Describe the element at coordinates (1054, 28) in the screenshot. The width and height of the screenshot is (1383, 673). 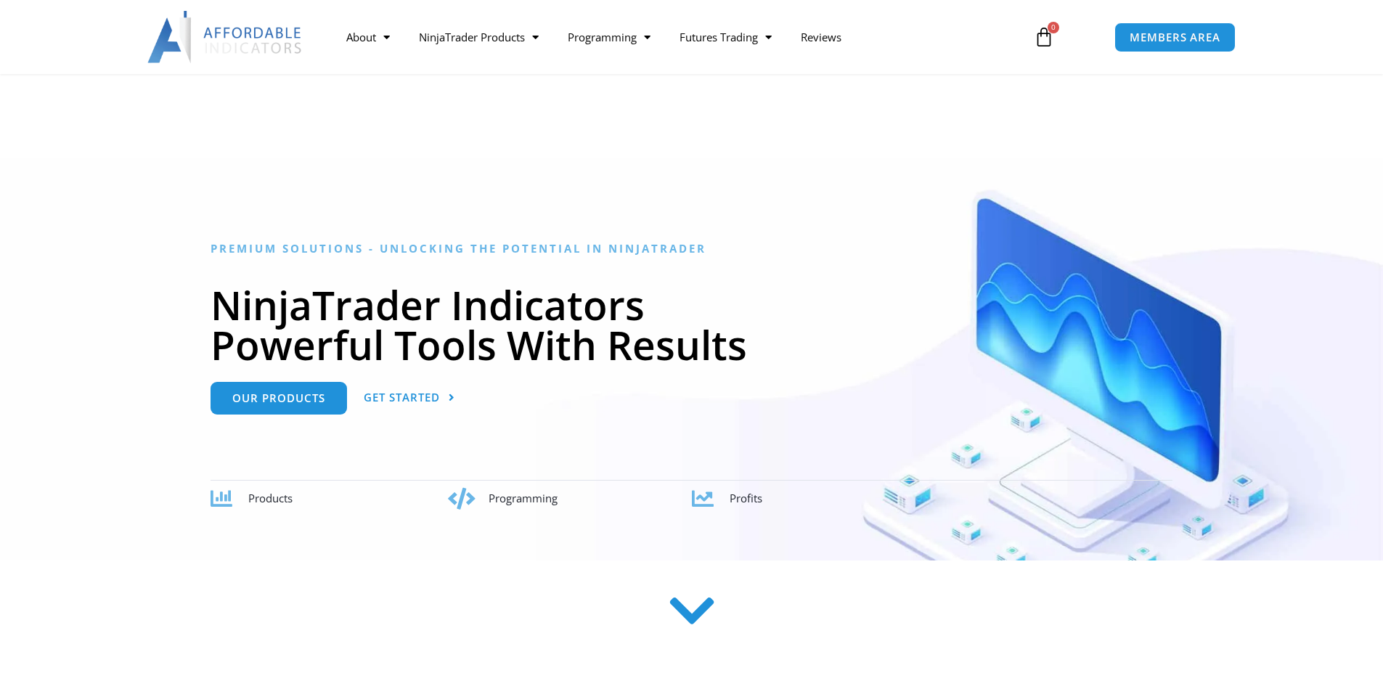
I see `span: 0` at that location.